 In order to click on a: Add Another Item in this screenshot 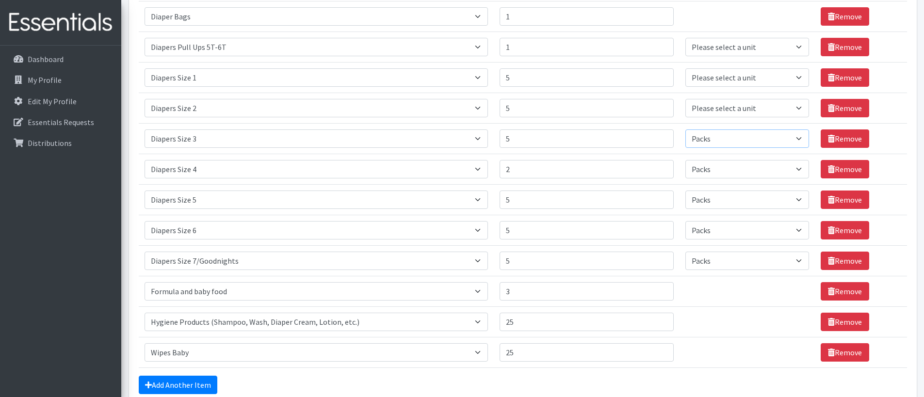, I will do `click(178, 385)`.